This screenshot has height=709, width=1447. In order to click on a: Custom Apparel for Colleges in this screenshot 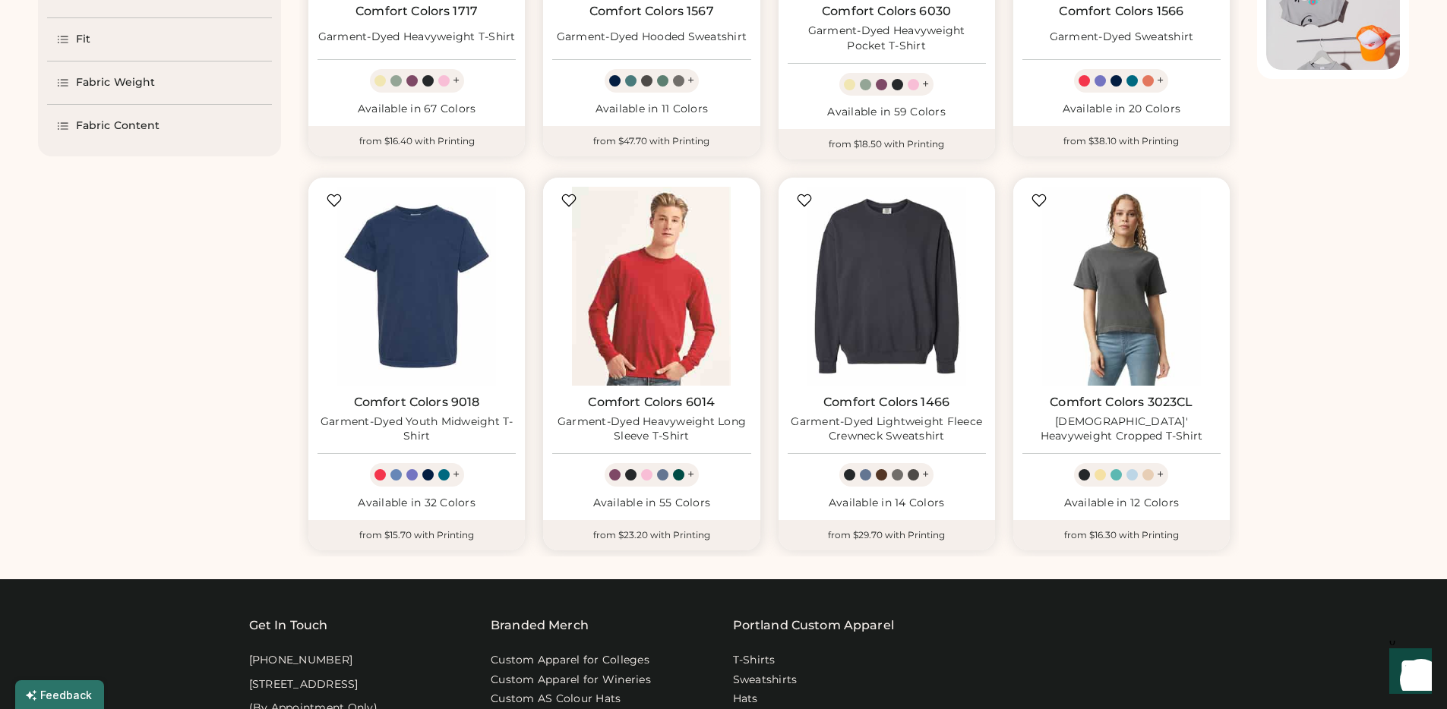, I will do `click(570, 661)`.